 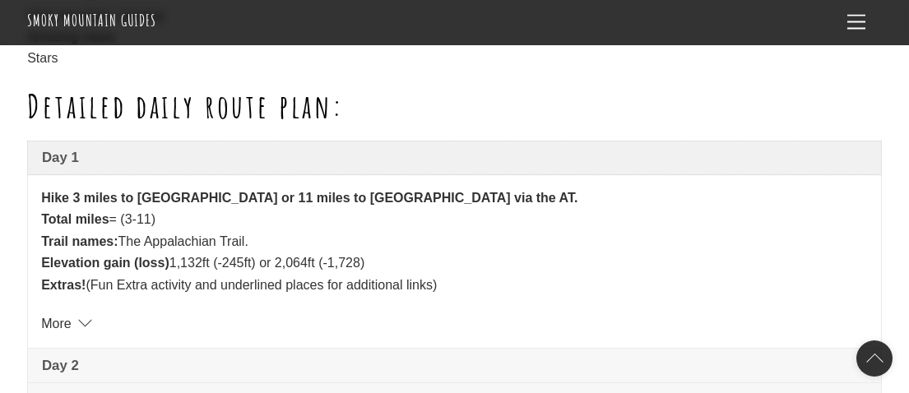 What do you see at coordinates (64, 323) in the screenshot?
I see `a: More` at bounding box center [64, 323].